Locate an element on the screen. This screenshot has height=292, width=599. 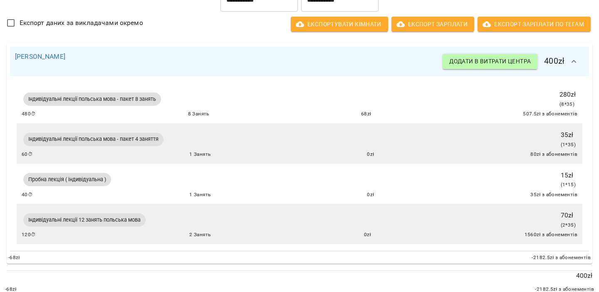
button: Експорт Зарплати is located at coordinates (432, 24).